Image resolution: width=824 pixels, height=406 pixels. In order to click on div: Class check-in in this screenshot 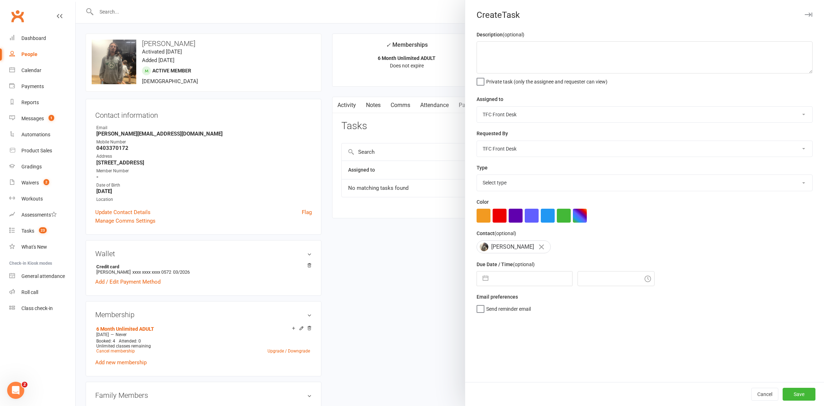, I will do `click(37, 308)`.